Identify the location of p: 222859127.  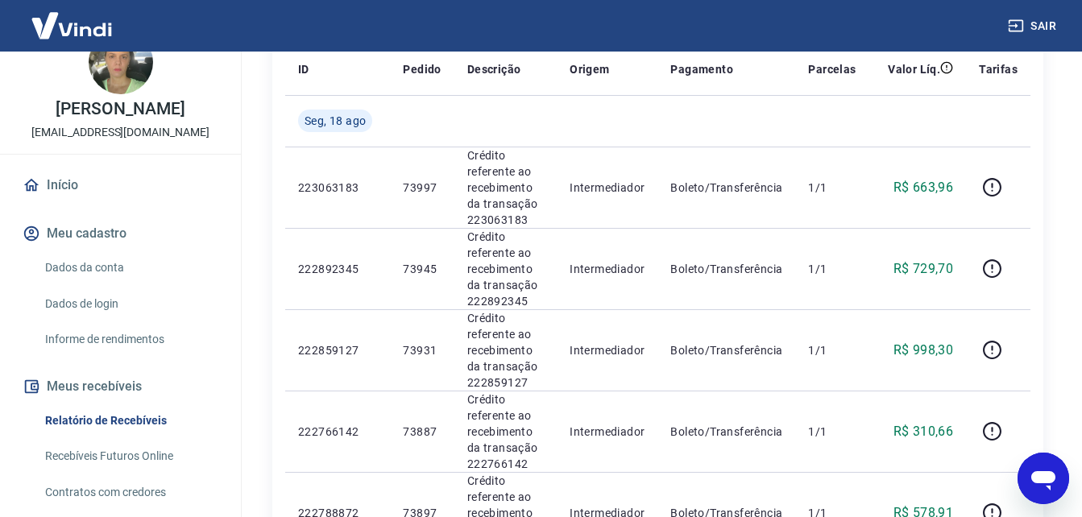
(337, 350).